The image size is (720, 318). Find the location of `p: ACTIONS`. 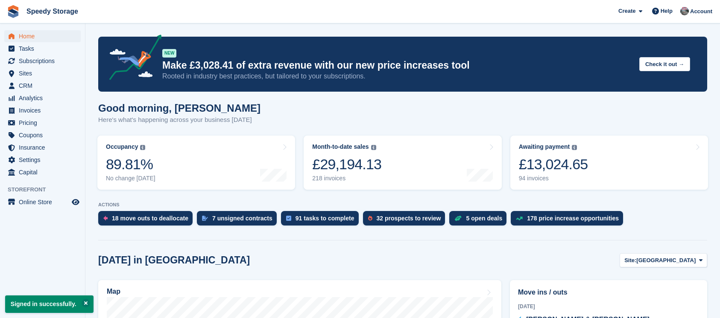

p: ACTIONS is located at coordinates (403, 205).